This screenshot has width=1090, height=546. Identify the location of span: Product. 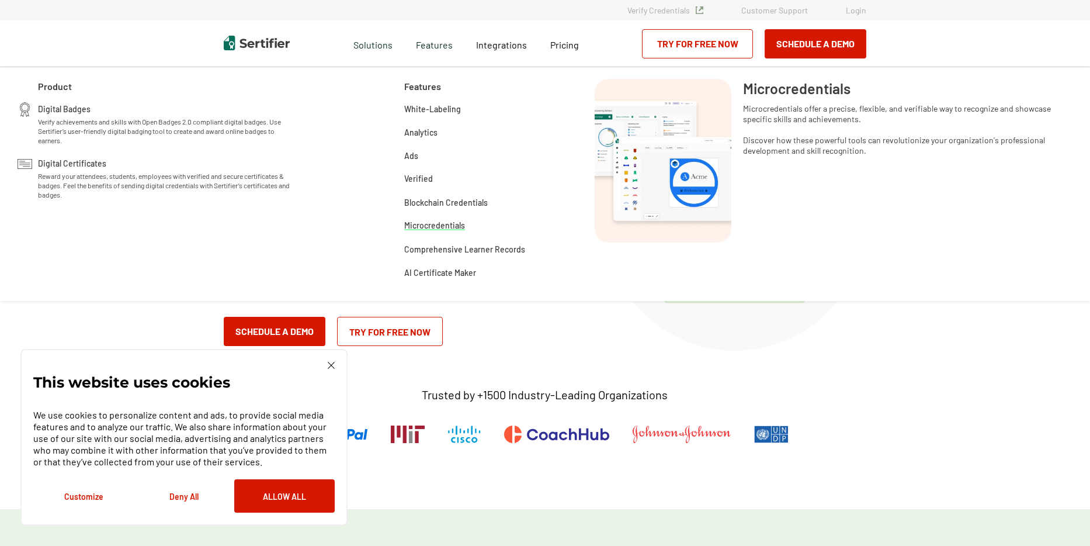
(55, 86).